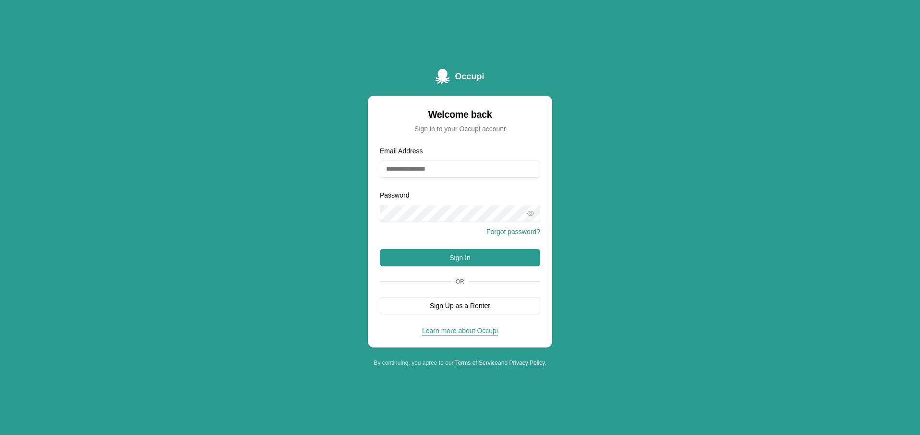 The image size is (920, 435). I want to click on a: Privacy Policy, so click(527, 363).